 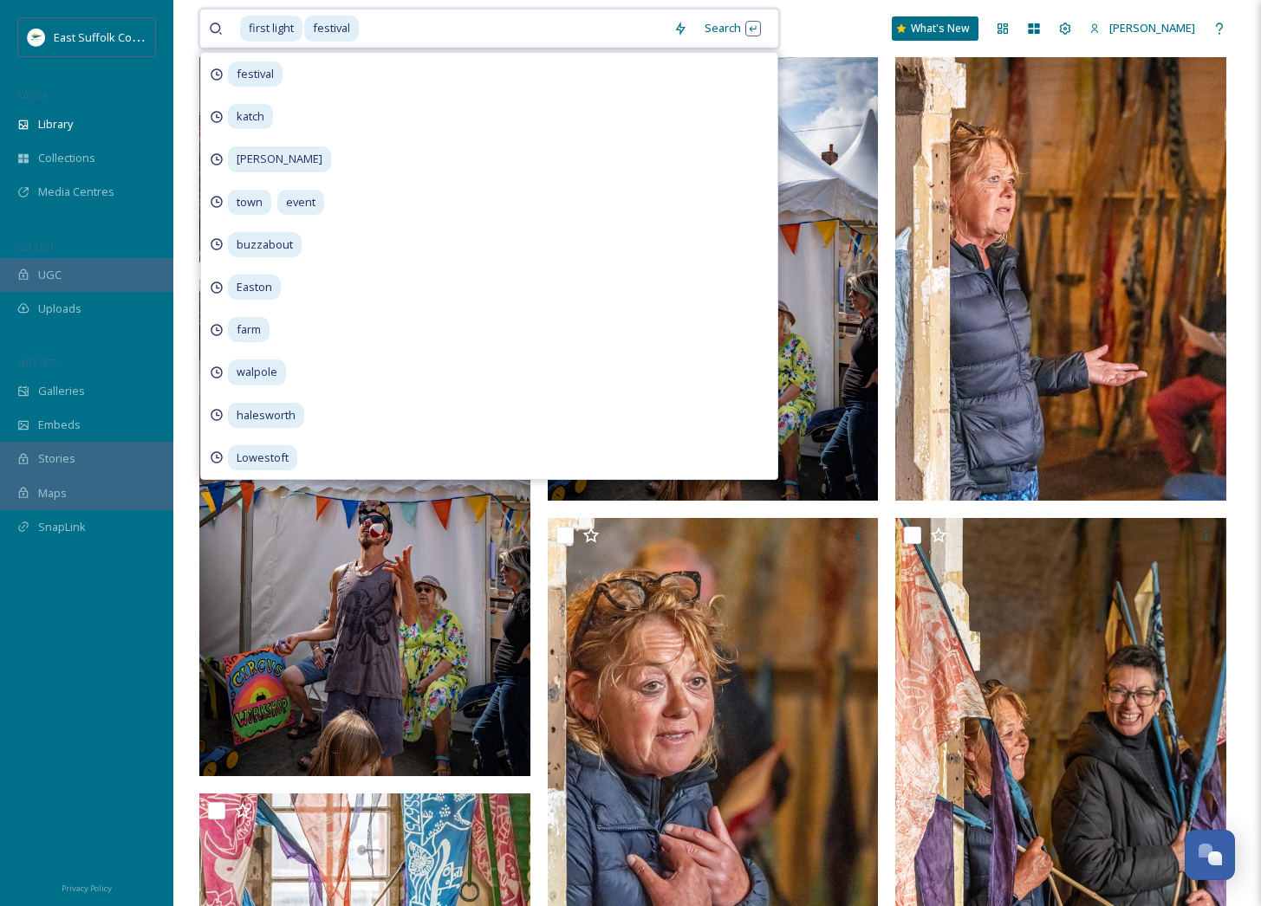 What do you see at coordinates (301, 202) in the screenshot?
I see `span: event` at bounding box center [301, 202].